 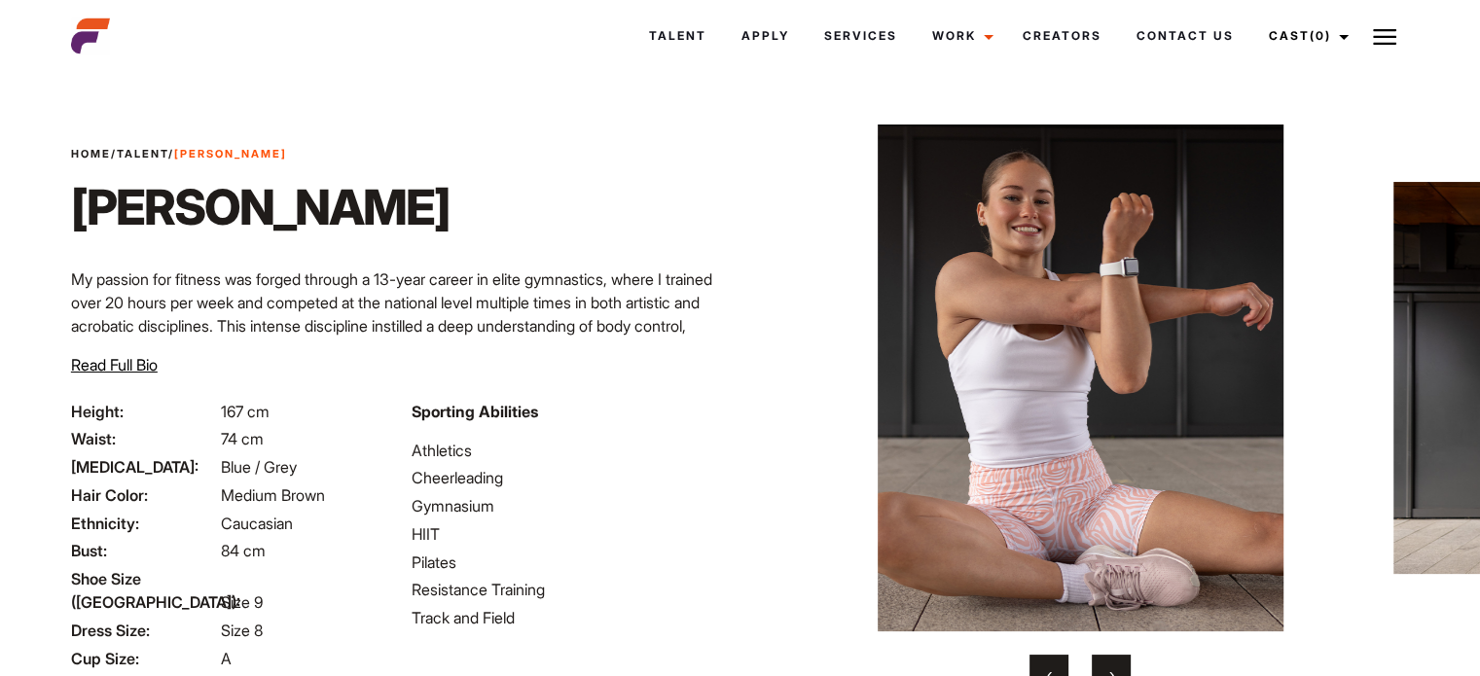 What do you see at coordinates (144, 439) in the screenshot?
I see `span: Waist:` at bounding box center [144, 439].